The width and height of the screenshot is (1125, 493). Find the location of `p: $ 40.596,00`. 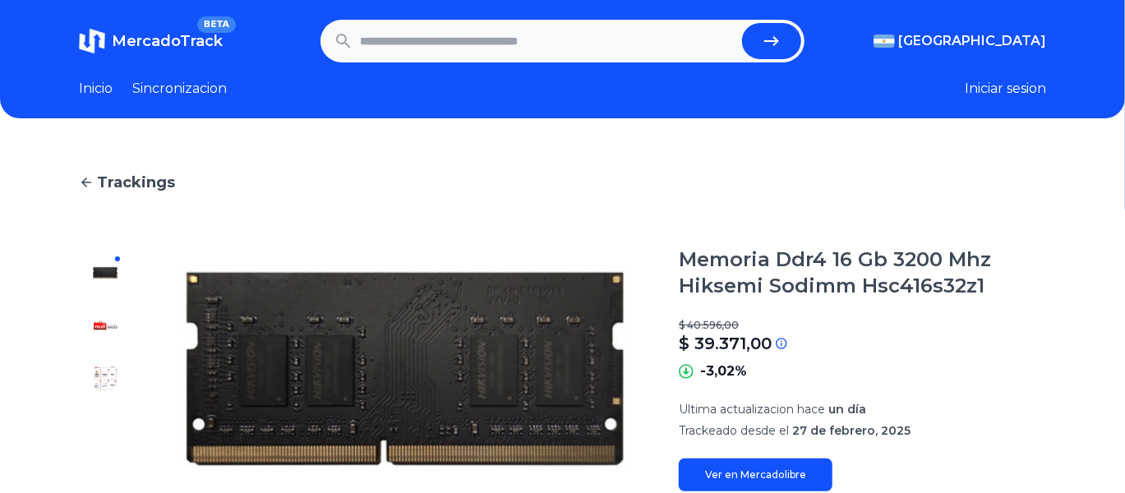

p: $ 40.596,00 is located at coordinates (862, 325).